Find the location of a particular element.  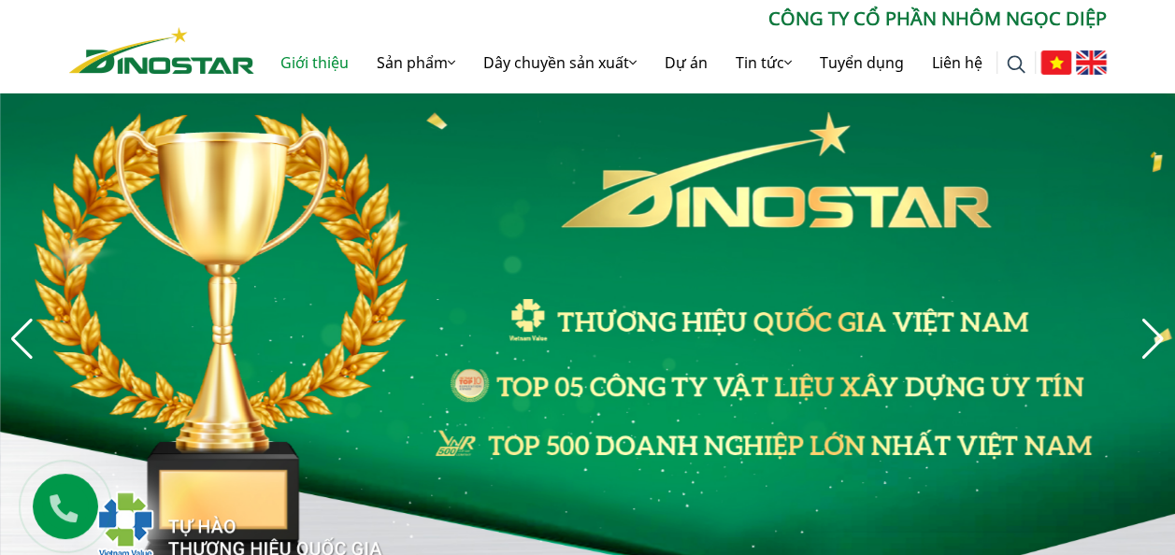

a: Tin tức is located at coordinates (763, 63).